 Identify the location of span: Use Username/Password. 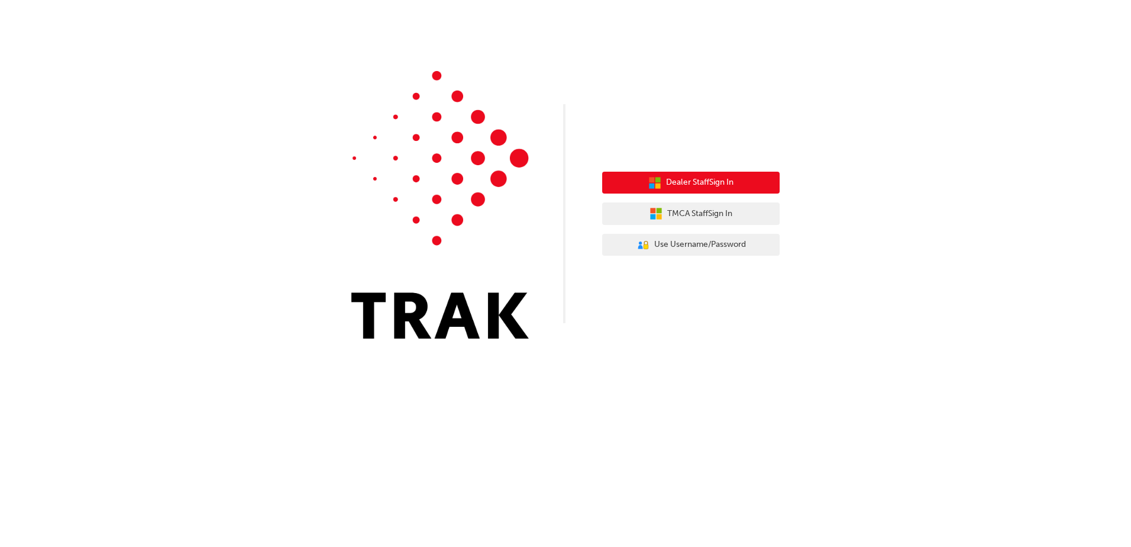
(700, 244).